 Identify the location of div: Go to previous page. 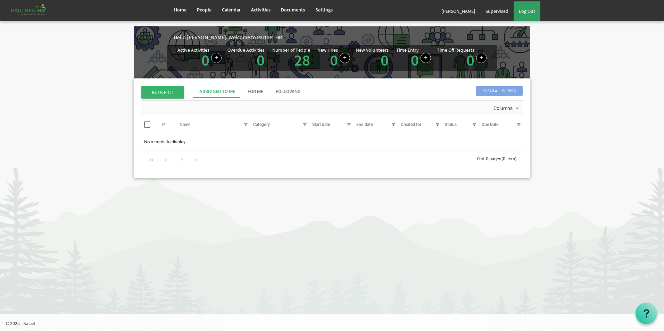
(165, 159).